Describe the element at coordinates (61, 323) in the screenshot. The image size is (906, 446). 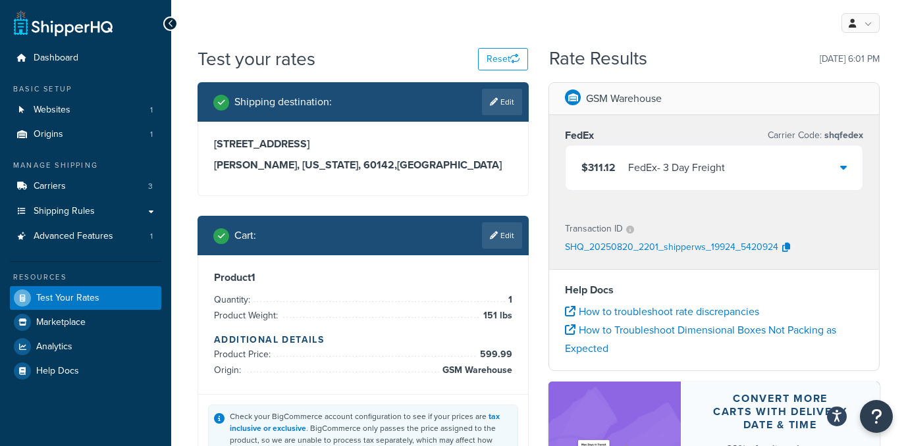
I see `span: Marketplace` at that location.